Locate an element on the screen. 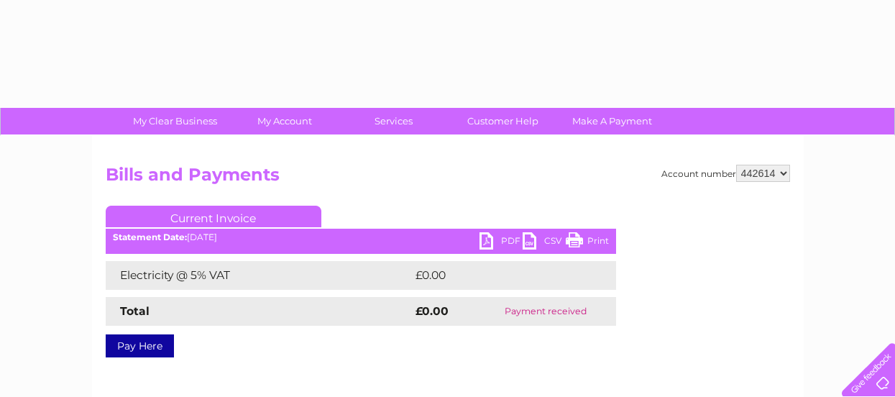 The image size is (895, 397). b: Statement Date: is located at coordinates (149, 236).